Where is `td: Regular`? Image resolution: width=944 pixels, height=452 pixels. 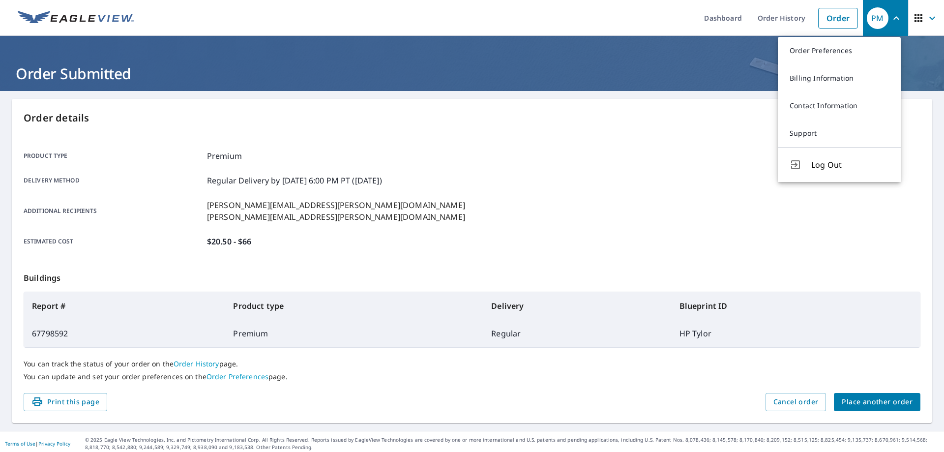 td: Regular is located at coordinates (577, 333).